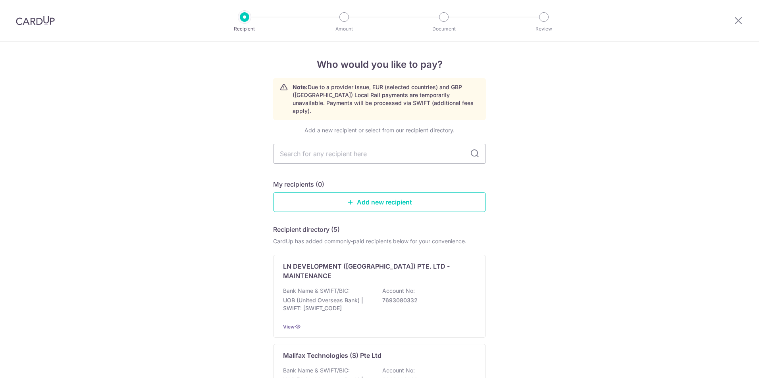  What do you see at coordinates (427, 301) in the screenshot?
I see `p: 7693080332` at bounding box center [427, 301].